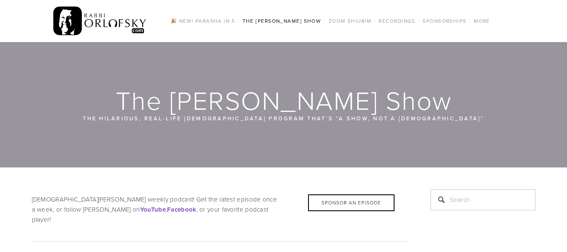 The width and height of the screenshot is (567, 252). I want to click on a: Zoom Shiurim, so click(350, 21).